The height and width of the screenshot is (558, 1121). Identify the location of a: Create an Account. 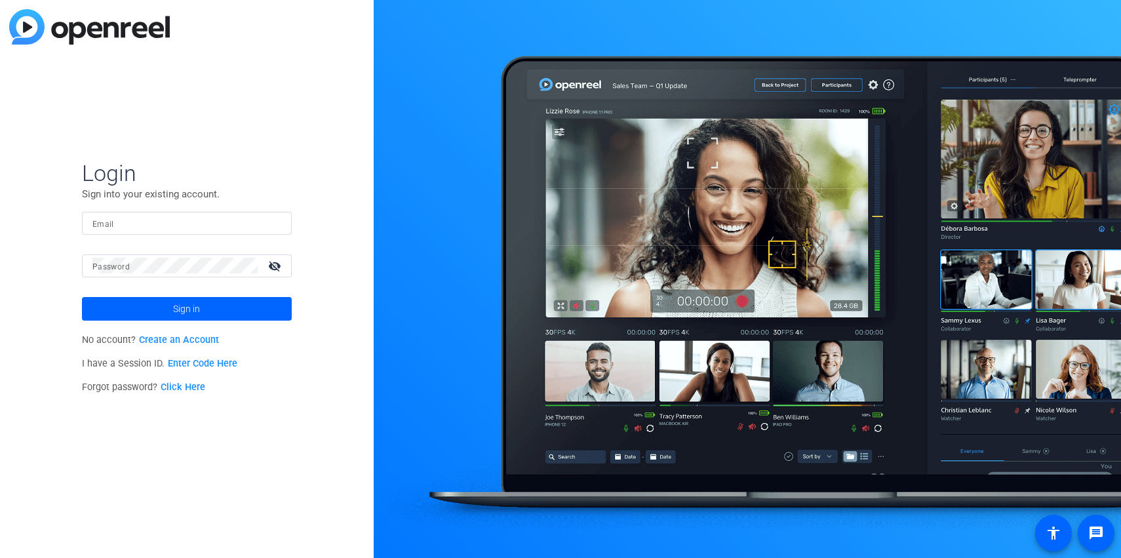
(179, 340).